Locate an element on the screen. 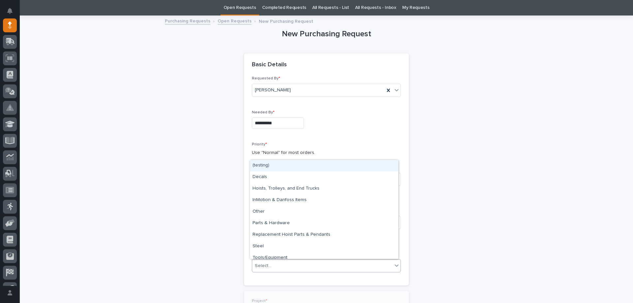 The height and width of the screenshot is (303, 633). div: Steel is located at coordinates (324, 246).